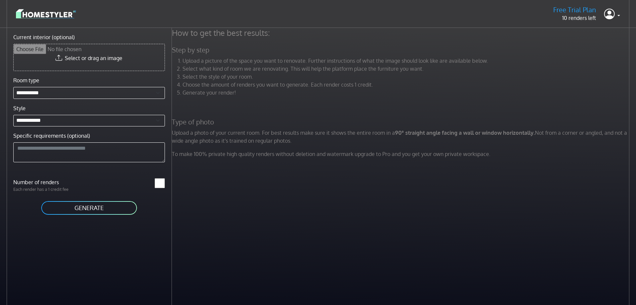  Describe the element at coordinates (401, 154) in the screenshot. I see `p: To make 100% private high quality renders without deletion and watermark upgrade to Pro and you g...` at that location.